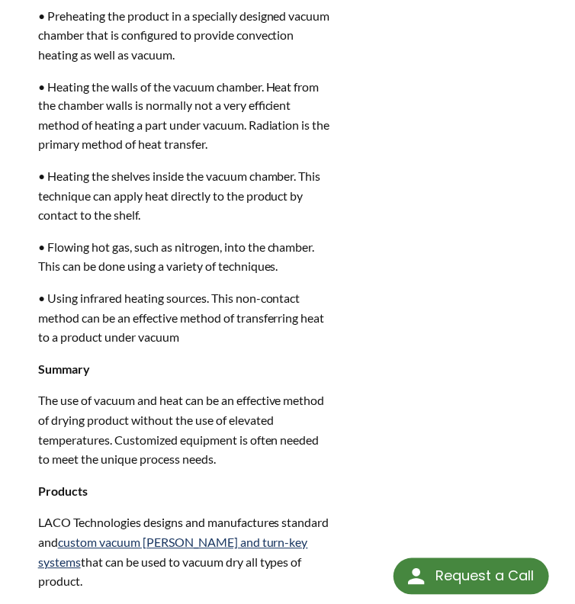  Describe the element at coordinates (184, 552) in the screenshot. I see `p: LACO Technologies designs and manufactures standard and that can be used to vacuum dry all types ...` at that location.